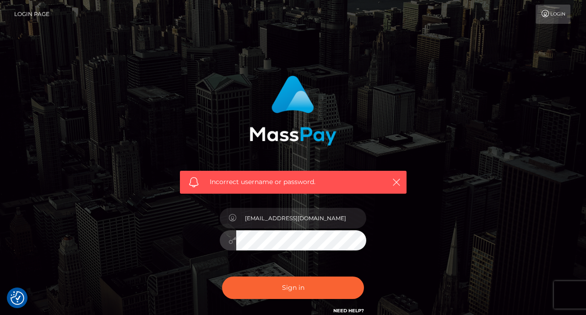 Image resolution: width=586 pixels, height=315 pixels. Describe the element at coordinates (17, 298) in the screenshot. I see `img: Revisit consent button` at that location.